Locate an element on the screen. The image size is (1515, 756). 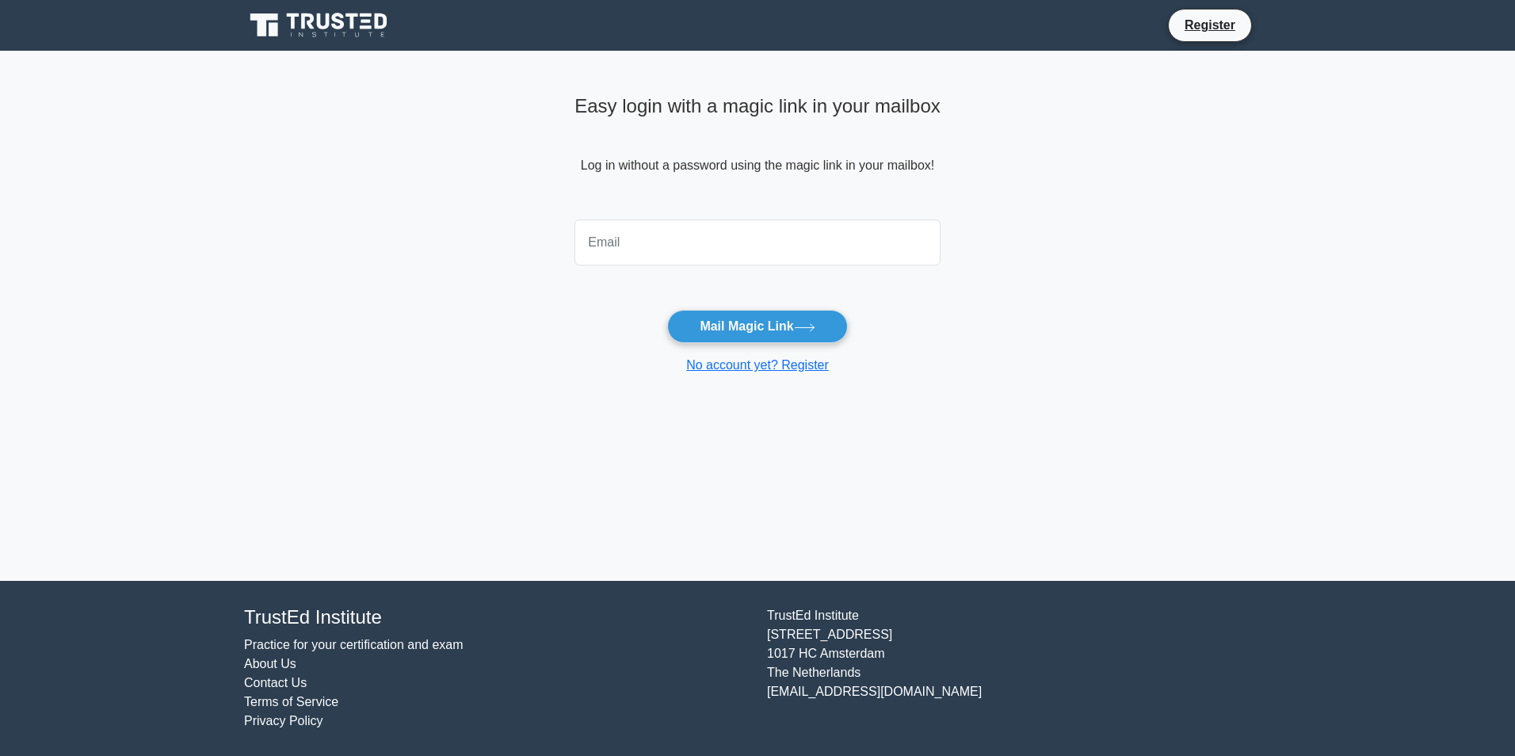
a: No account yet? Register is located at coordinates (757, 364).